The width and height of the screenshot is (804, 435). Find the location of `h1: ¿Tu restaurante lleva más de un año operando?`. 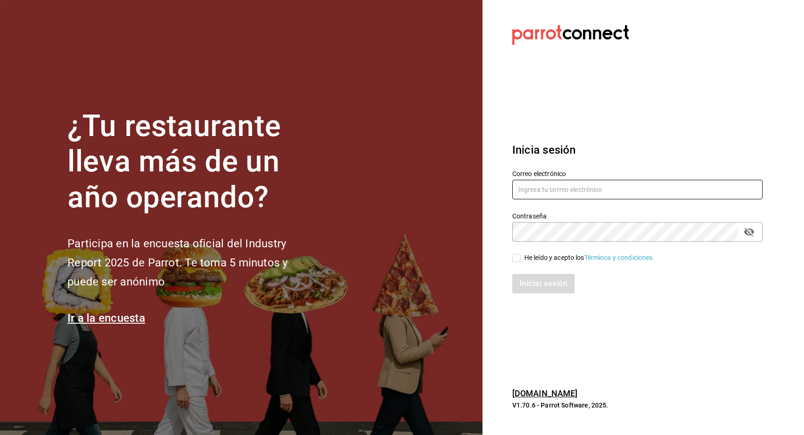

h1: ¿Tu restaurante lleva más de un año operando? is located at coordinates (193, 162).